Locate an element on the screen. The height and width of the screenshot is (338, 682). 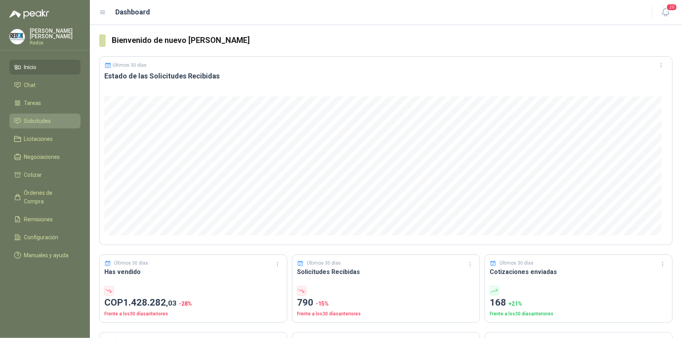
span: Licitaciones is located at coordinates (39, 139).